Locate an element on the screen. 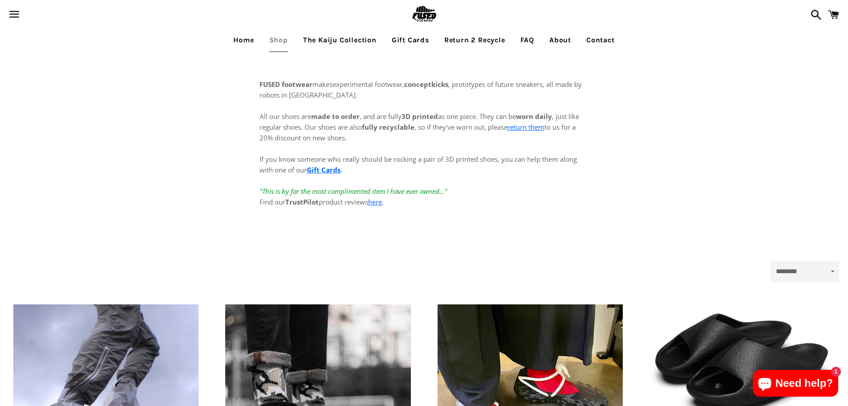 This screenshot has width=848, height=406. a: return them is located at coordinates (526, 127).